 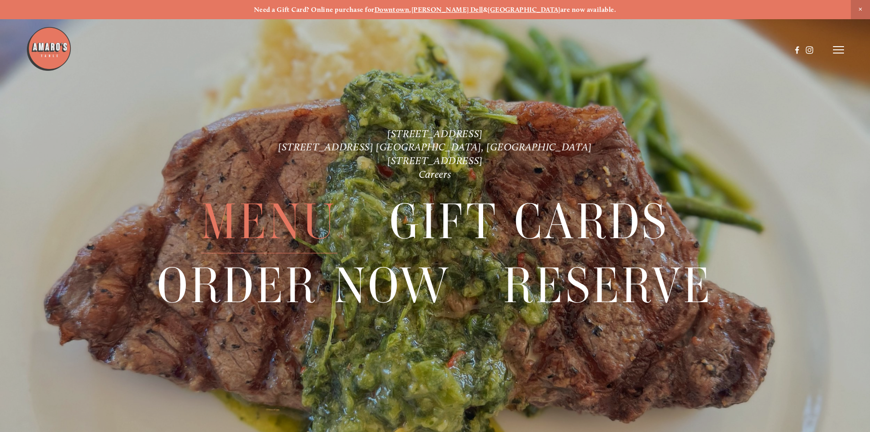 I want to click on span: Reserve, so click(x=608, y=286).